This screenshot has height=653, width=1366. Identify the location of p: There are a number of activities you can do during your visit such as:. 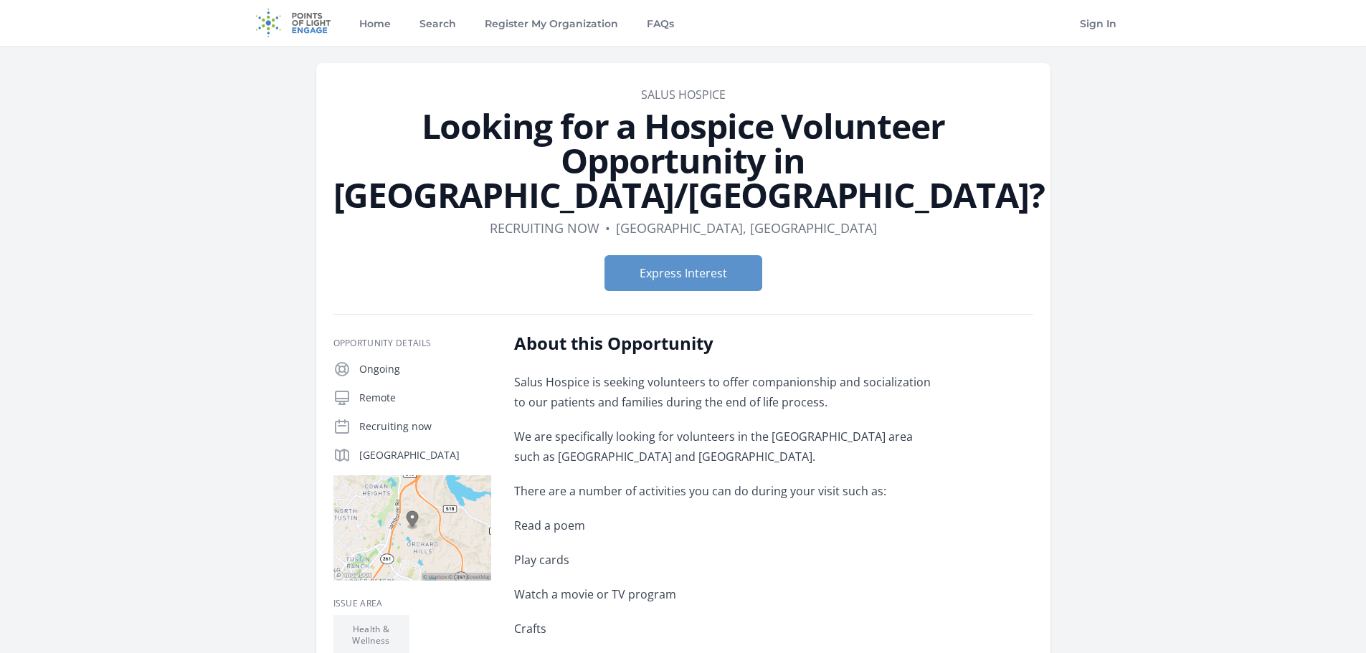
(723, 491).